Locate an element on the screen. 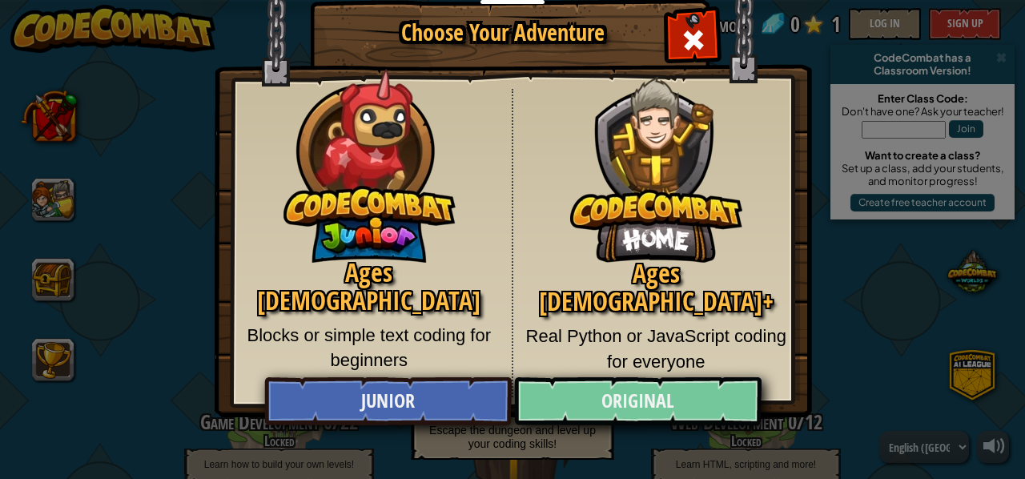 The image size is (1025, 479). p: Blocks or simple text coding for beginners is located at coordinates (369, 348).